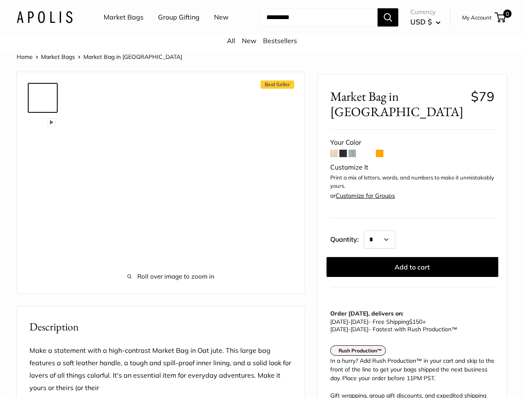 The image size is (524, 398). What do you see at coordinates (394, 329) in the screenshot?
I see `span: - Fastest with Rush Production™` at bounding box center [394, 329].